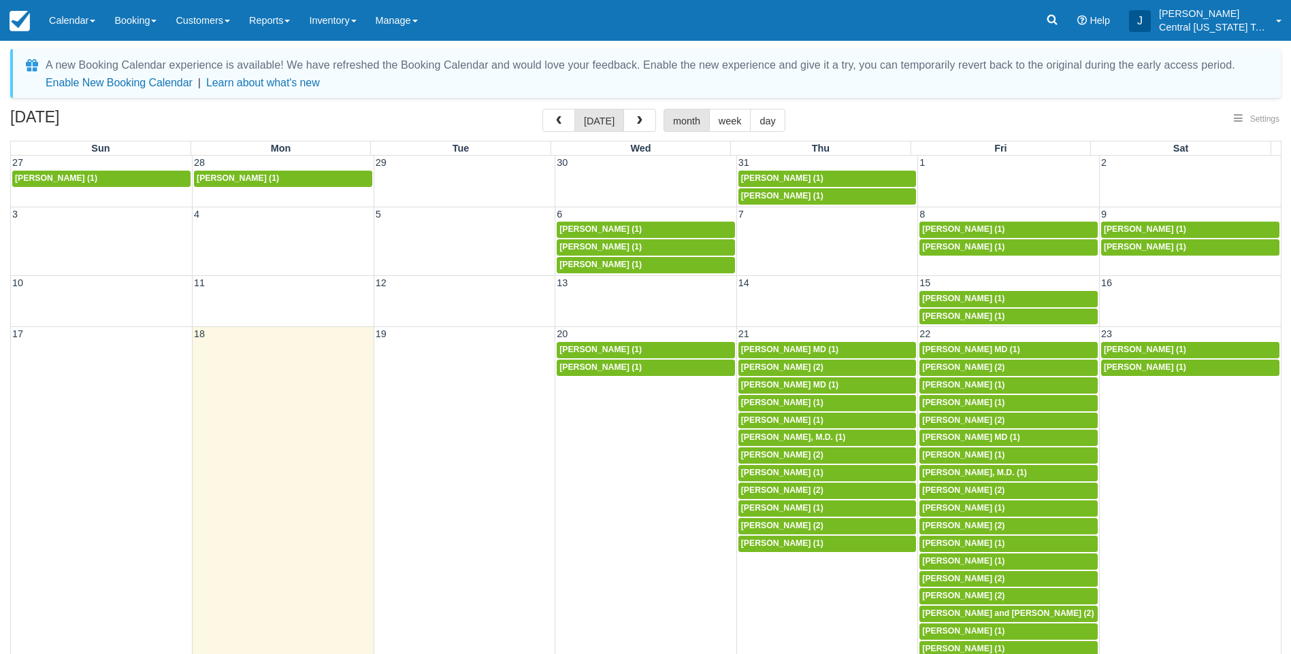 This screenshot has height=654, width=1291. What do you see at coordinates (263, 82) in the screenshot?
I see `a: Learn about what's new` at bounding box center [263, 82].